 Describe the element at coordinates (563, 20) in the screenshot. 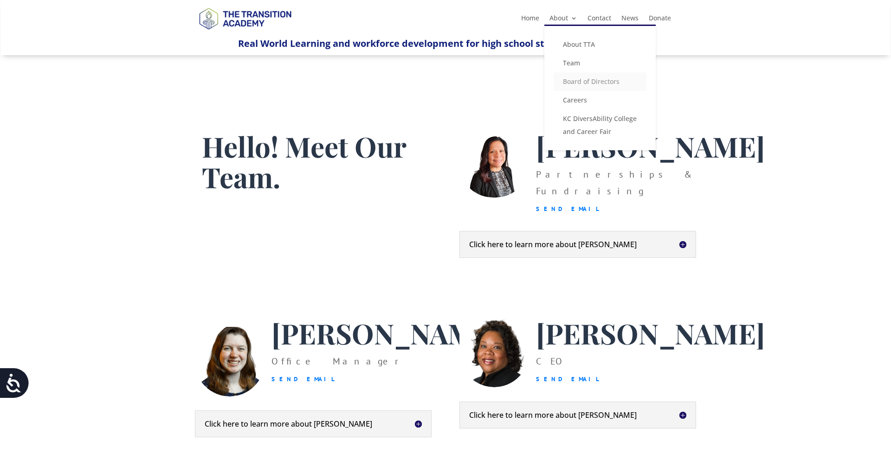

I see `a: About` at that location.